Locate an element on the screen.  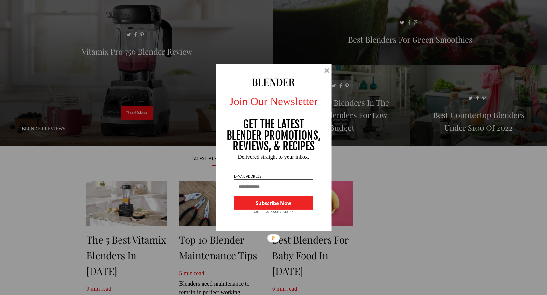
div: E-MAIL ADDRESS is located at coordinates (248, 176).